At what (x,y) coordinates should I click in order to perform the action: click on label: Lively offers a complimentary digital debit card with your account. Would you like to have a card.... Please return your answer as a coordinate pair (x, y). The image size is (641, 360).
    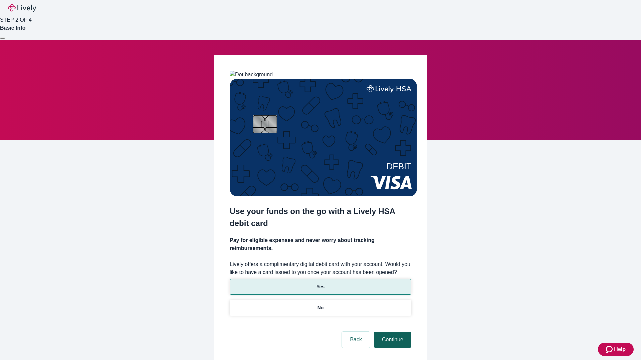
    Looking at the image, I should click on (320, 269).